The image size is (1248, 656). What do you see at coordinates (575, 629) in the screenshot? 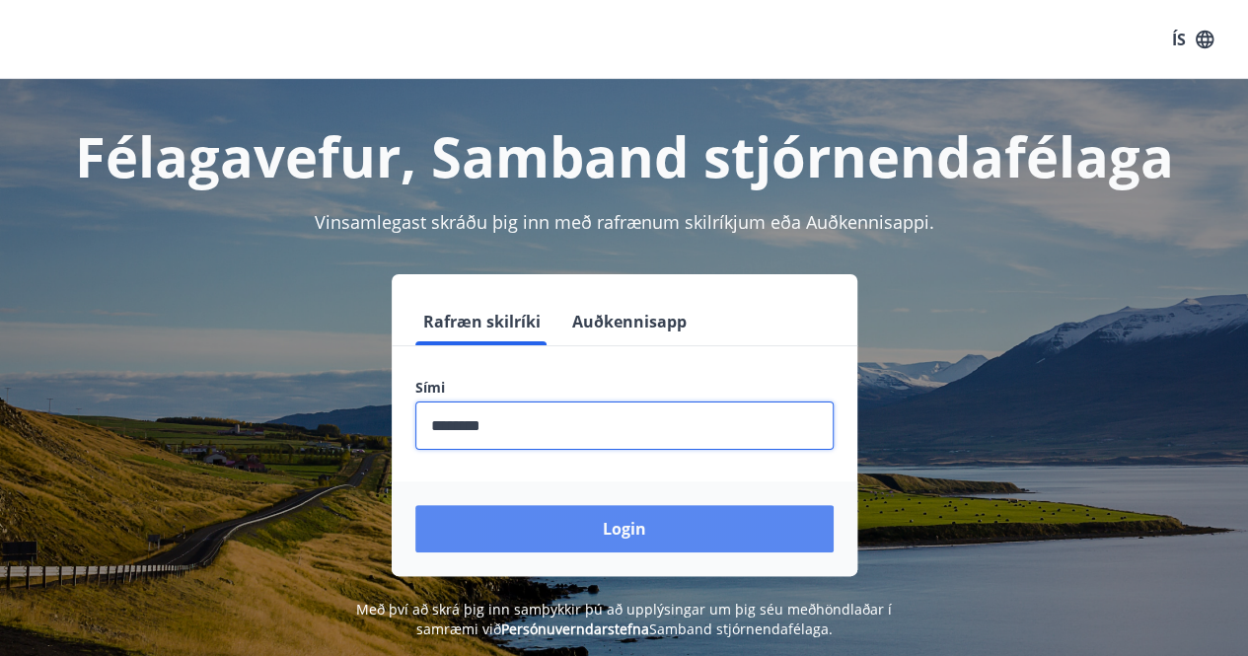
I see `a: Persónuverndarstefna` at bounding box center [575, 629].